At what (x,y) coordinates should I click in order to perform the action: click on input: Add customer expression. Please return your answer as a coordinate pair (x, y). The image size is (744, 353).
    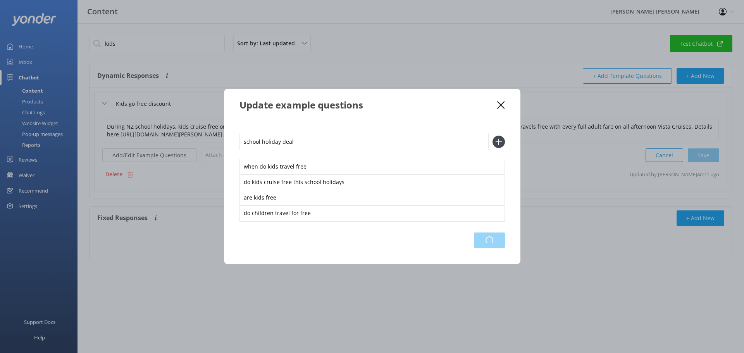
    Looking at the image, I should click on (364, 141).